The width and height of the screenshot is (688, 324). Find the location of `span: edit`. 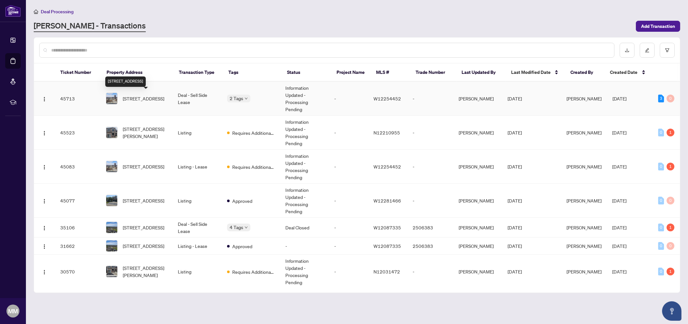

span: edit is located at coordinates (647, 50).